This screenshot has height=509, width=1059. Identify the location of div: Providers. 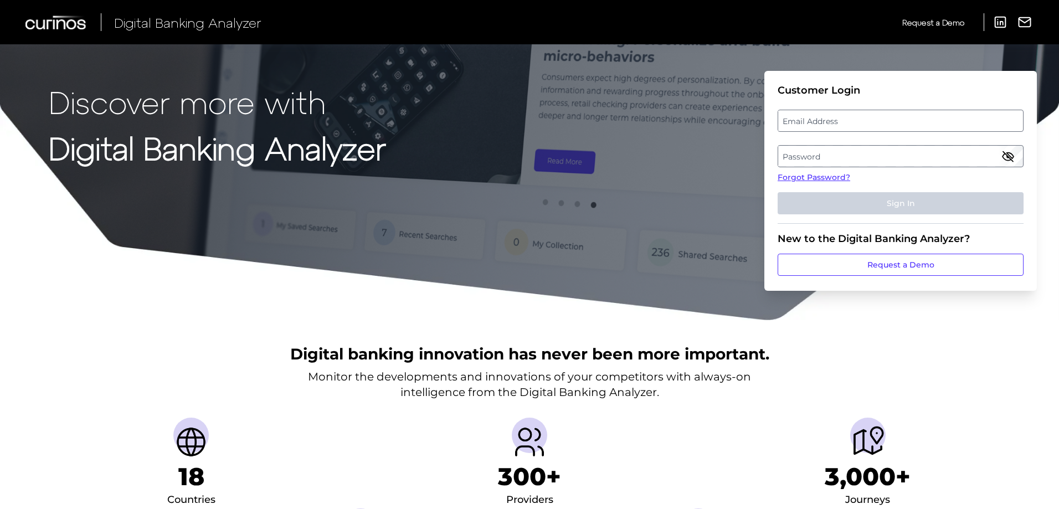
(530, 500).